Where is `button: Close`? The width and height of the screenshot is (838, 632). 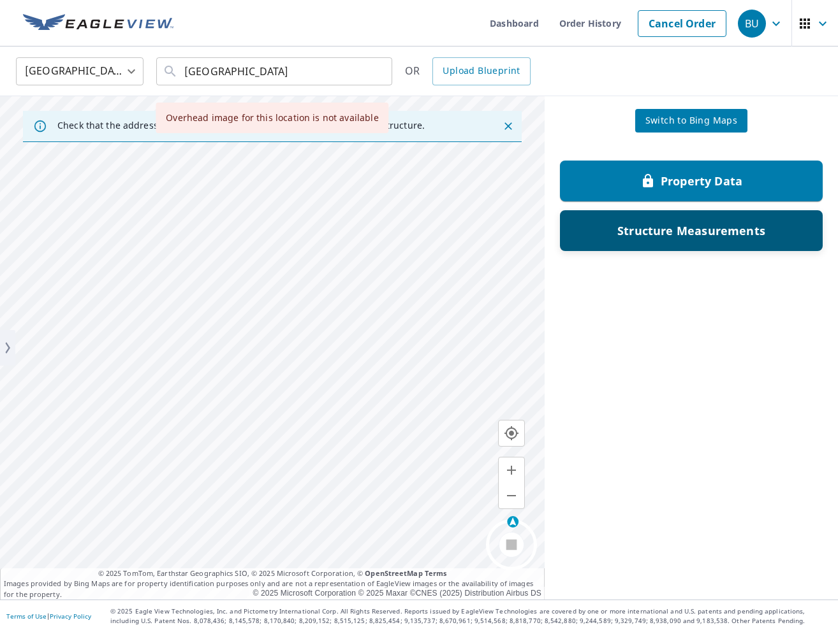
button: Close is located at coordinates (508, 126).